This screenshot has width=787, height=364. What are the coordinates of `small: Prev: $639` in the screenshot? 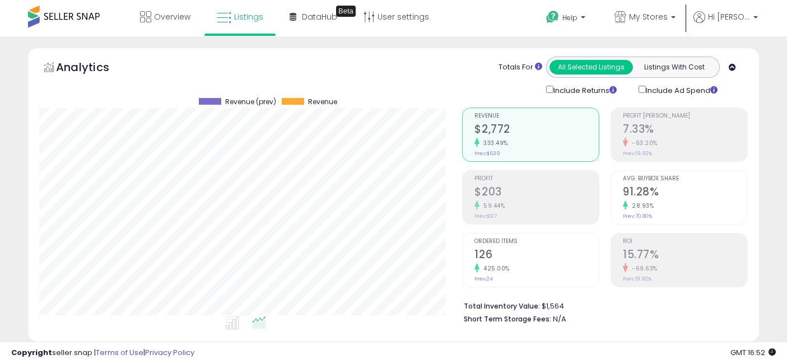 It's located at (487, 154).